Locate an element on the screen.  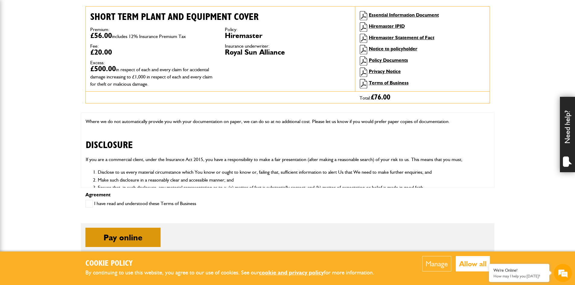
dt: Premium: is located at coordinates (153, 30).